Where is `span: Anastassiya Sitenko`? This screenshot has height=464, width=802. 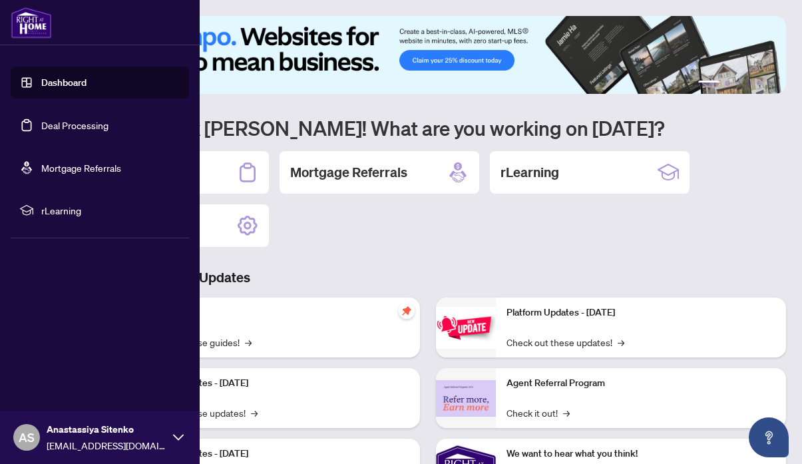
span: Anastassiya Sitenko is located at coordinates (106, 429).